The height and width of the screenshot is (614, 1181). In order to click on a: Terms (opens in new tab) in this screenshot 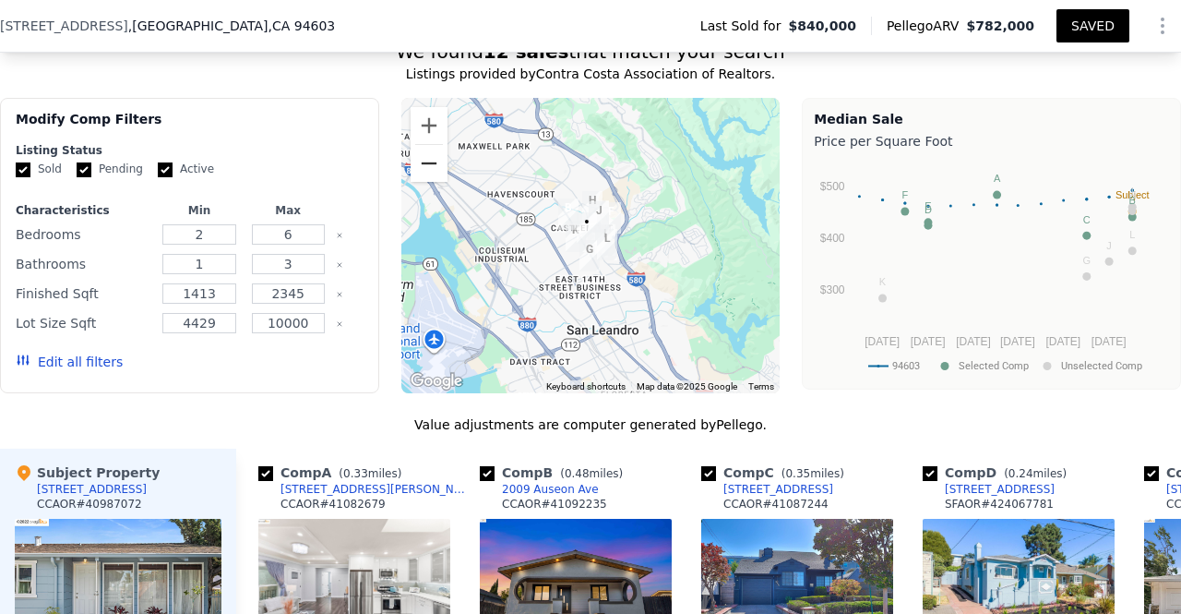, I will do `click(761, 386)`.